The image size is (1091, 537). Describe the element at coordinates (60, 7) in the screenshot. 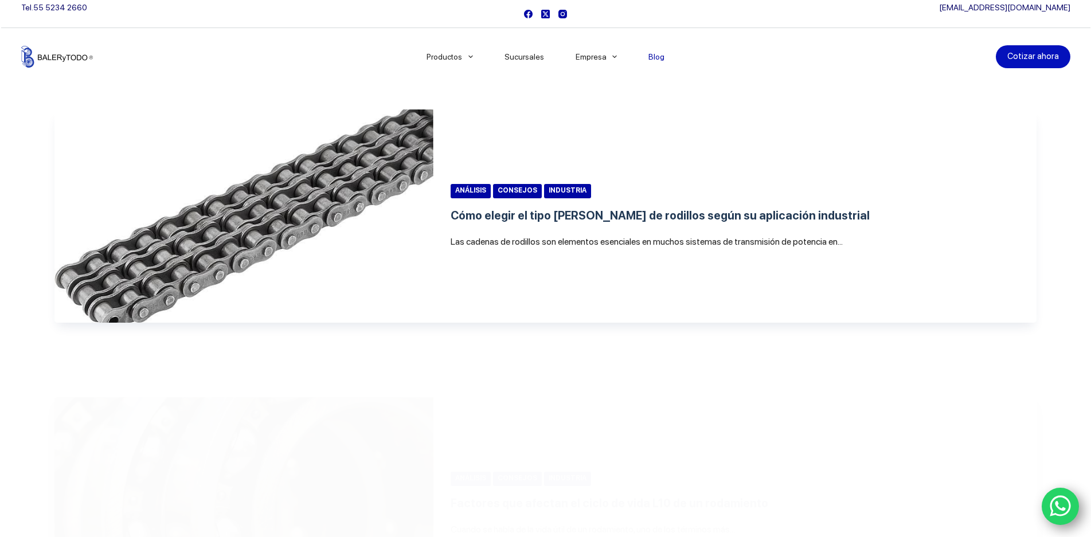

I see `a: 55 5234 2660` at that location.